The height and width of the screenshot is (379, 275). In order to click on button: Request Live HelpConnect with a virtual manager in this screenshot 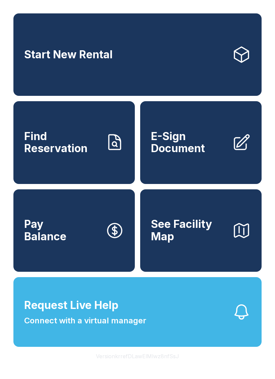, I will do `click(137, 312)`.